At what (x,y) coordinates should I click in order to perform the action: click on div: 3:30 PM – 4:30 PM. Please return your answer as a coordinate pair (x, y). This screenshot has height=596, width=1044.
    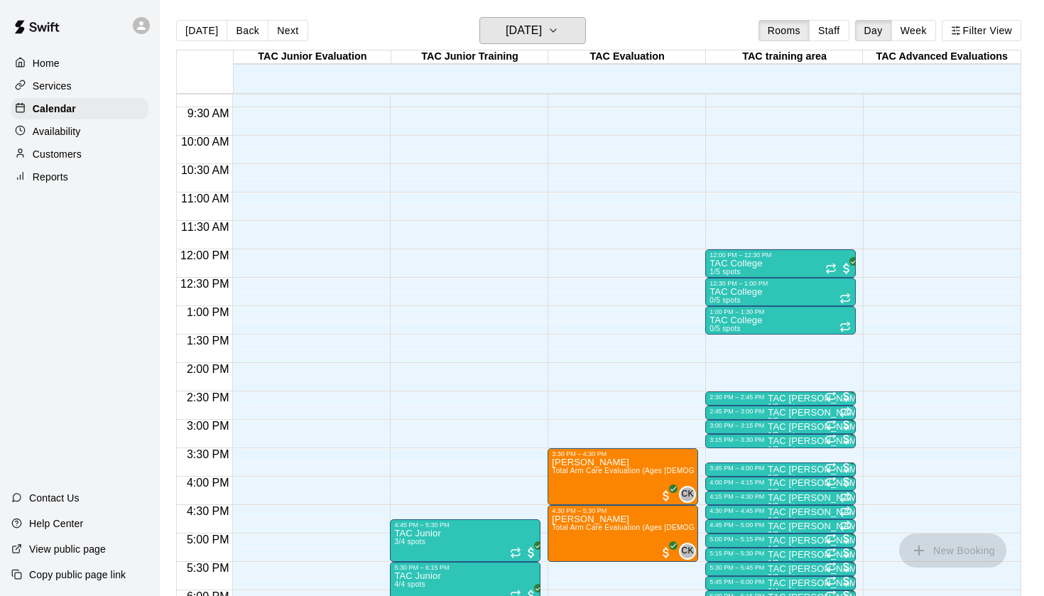
    Looking at the image, I should click on (581, 454).